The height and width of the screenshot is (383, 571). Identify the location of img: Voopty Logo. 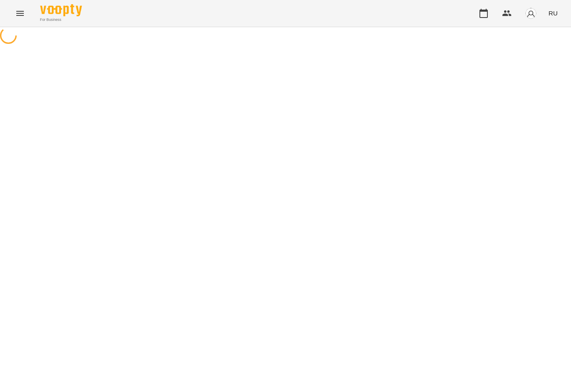
(61, 10).